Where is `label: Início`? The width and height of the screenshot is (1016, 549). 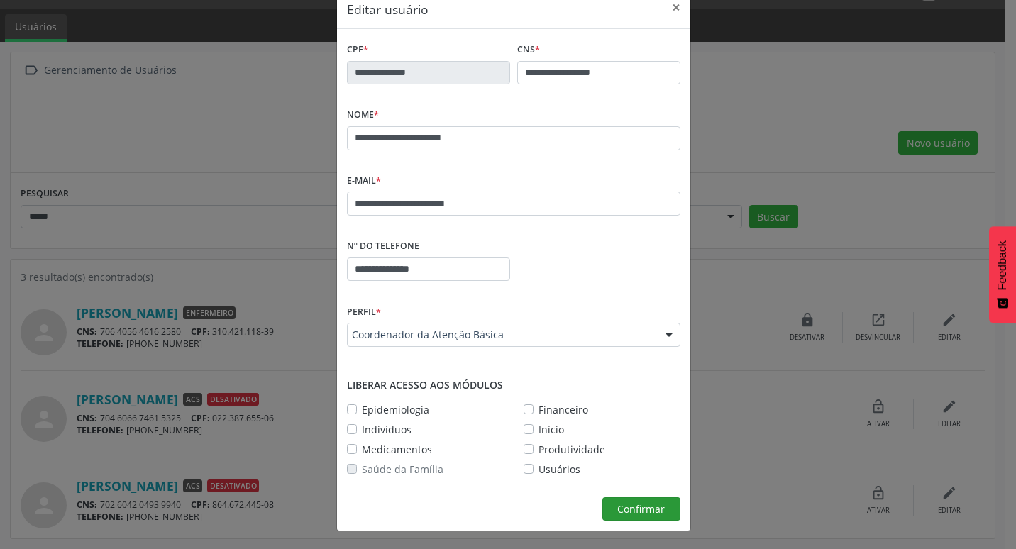
label: Início is located at coordinates (551, 429).